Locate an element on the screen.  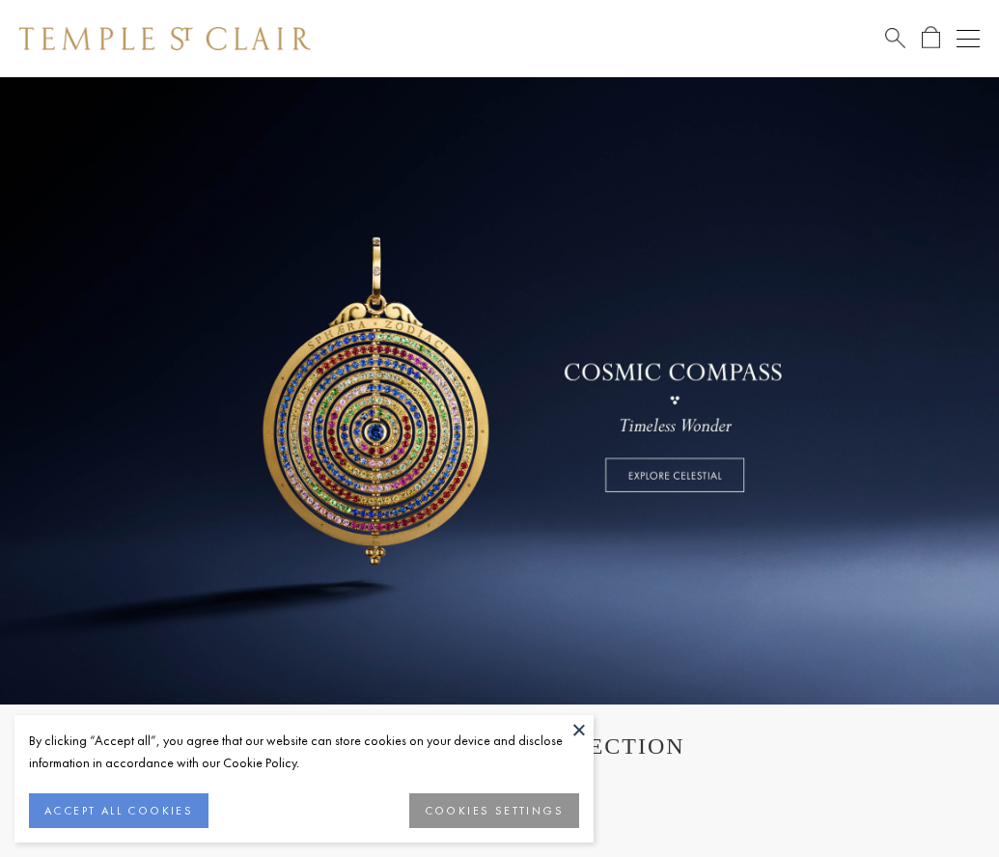
div: By clicking “Accept all”, you agree that our website can store cookies on your device and disclos... is located at coordinates (304, 752).